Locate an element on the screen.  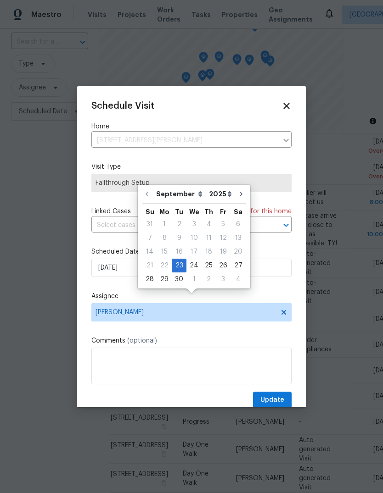
div: 17 is located at coordinates (194, 252).